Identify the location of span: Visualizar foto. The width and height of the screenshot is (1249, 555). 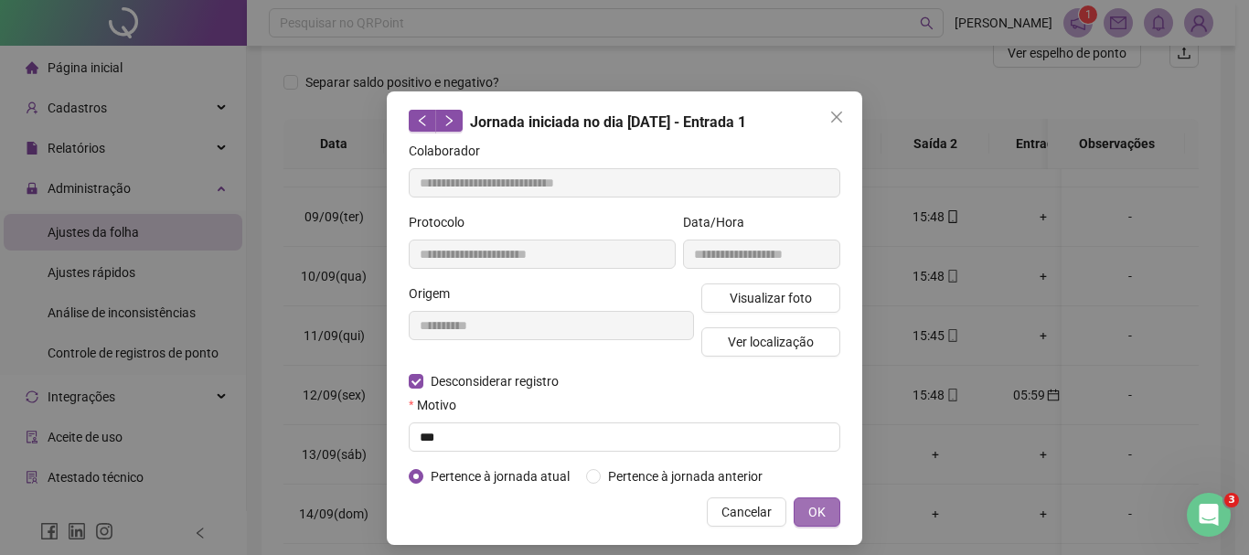
(771, 298).